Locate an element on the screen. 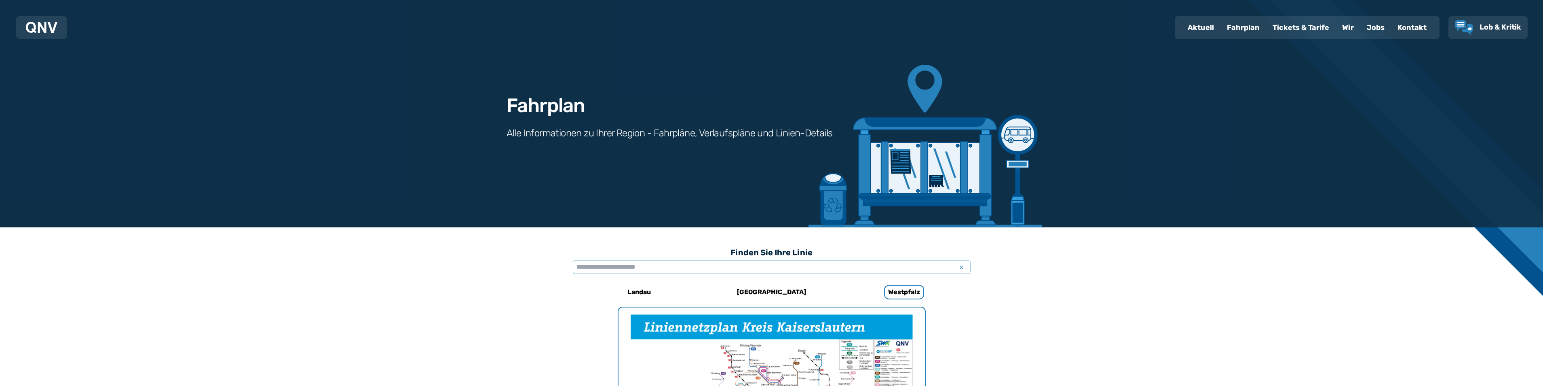 Image resolution: width=1543 pixels, height=386 pixels. a: Jobs is located at coordinates (1375, 27).